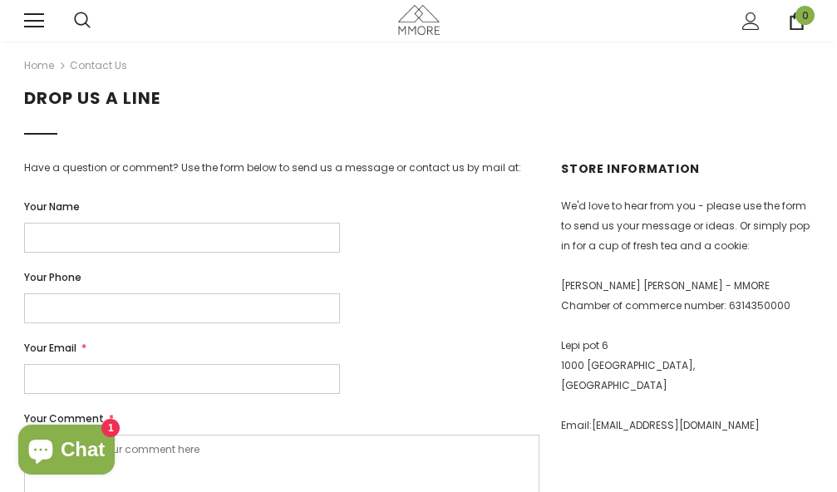 The image size is (837, 492). I want to click on p: We'd love to hear from you - please use the form to send us your message or ideas. Or simply pop ..., so click(687, 226).